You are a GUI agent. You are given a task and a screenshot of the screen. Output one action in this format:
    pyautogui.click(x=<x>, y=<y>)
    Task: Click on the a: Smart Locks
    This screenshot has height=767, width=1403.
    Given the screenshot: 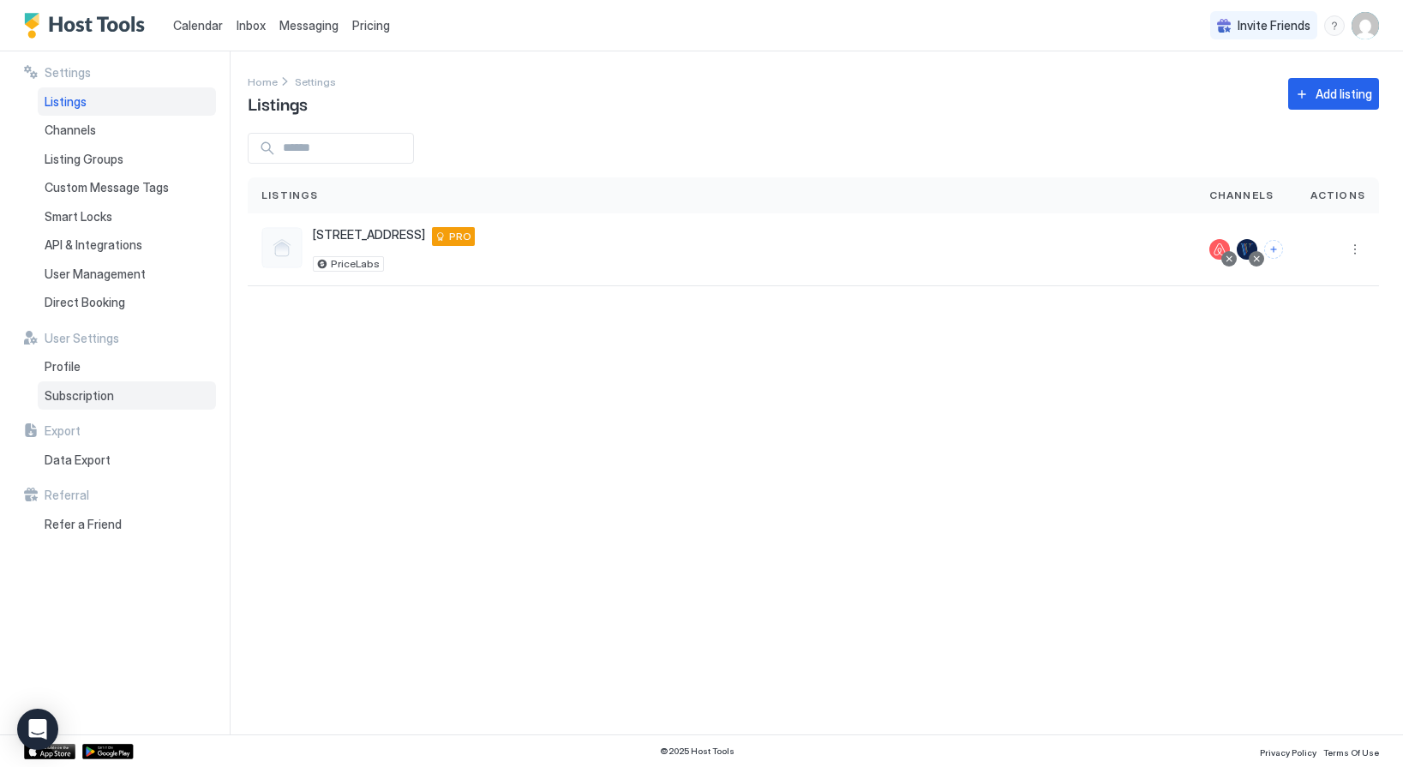 What is the action you would take?
    pyautogui.click(x=127, y=217)
    